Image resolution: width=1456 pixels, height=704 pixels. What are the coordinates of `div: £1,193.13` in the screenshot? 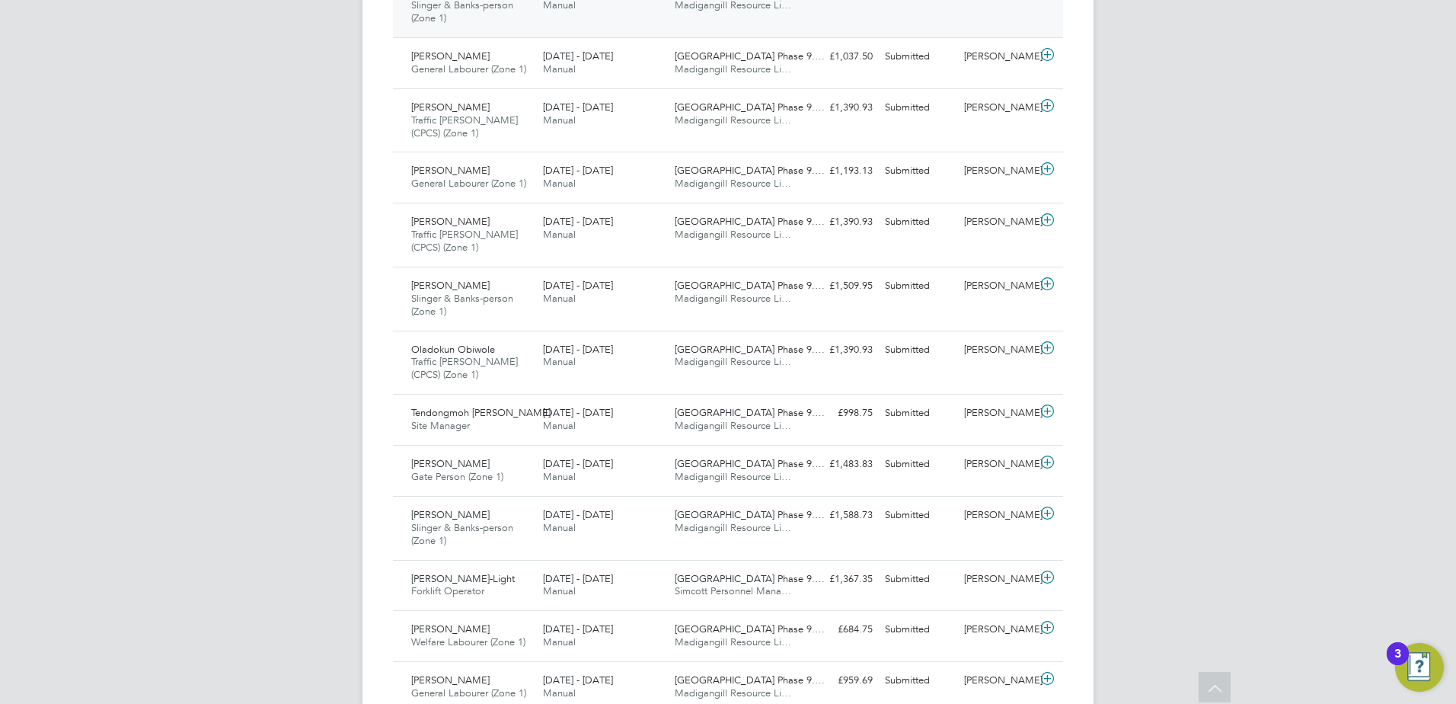 It's located at (839, 171).